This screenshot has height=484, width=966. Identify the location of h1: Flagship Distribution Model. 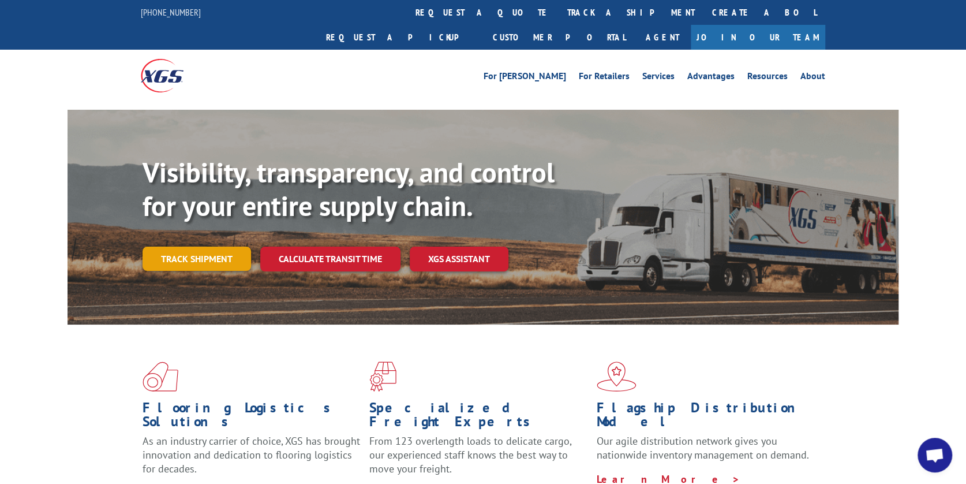
(706, 417).